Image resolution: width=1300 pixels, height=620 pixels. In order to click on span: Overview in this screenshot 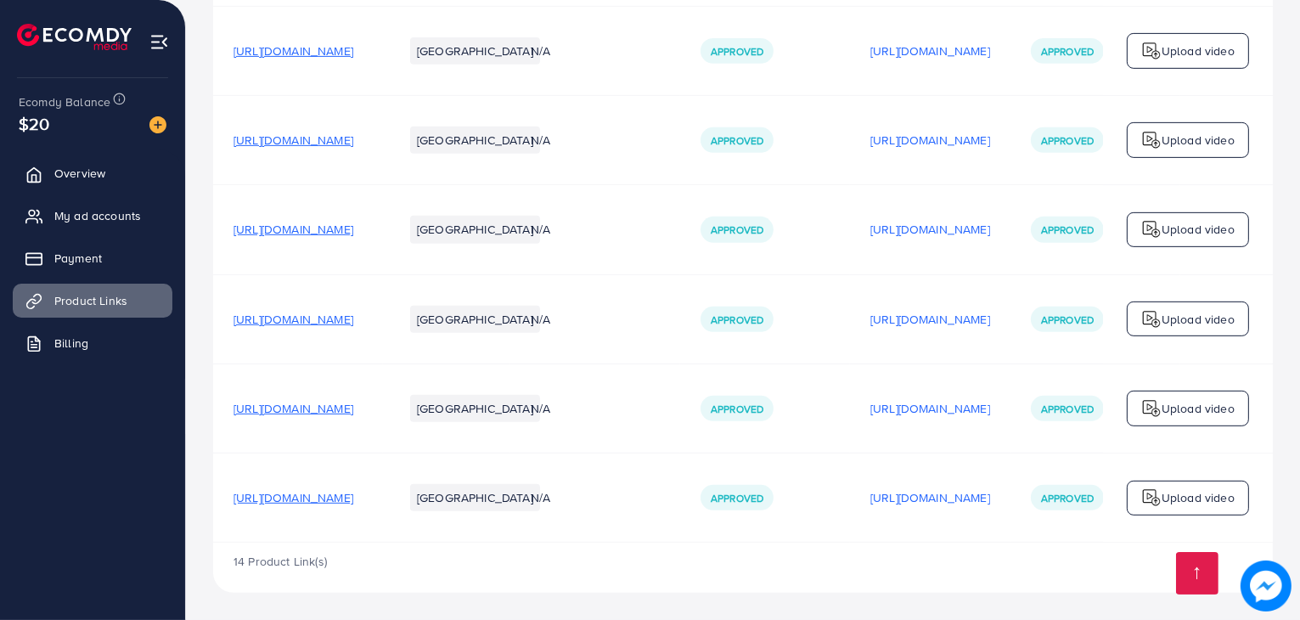, I will do `click(80, 173)`.